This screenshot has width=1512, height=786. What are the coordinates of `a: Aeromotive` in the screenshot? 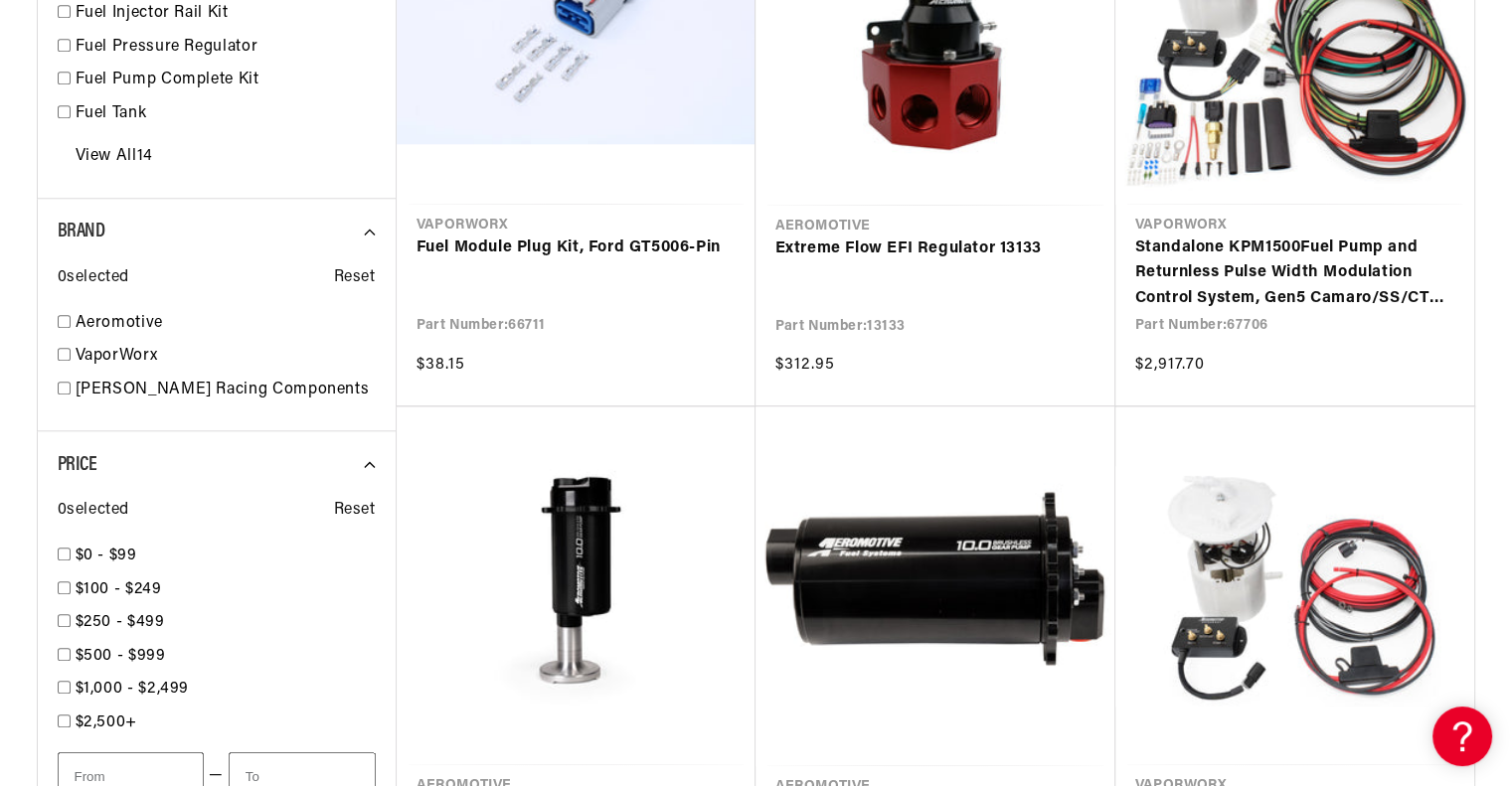 It's located at (226, 324).